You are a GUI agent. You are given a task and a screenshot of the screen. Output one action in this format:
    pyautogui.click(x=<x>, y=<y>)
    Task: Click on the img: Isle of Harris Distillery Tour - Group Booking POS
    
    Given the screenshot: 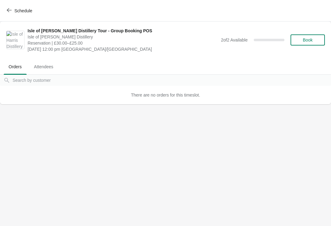 What is the action you would take?
    pyautogui.click(x=15, y=40)
    